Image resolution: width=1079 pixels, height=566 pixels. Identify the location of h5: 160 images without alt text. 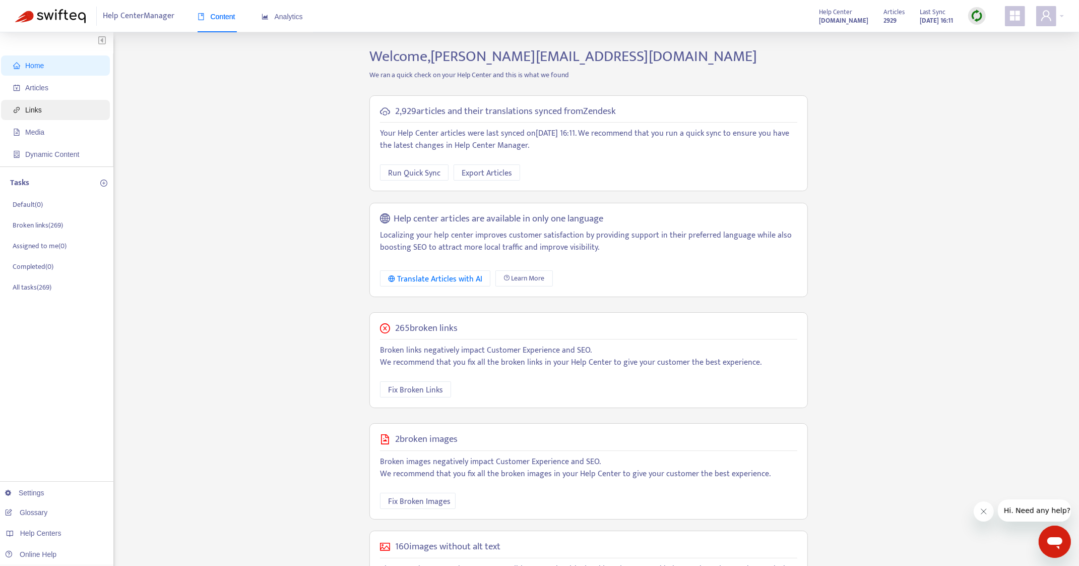
(448, 546).